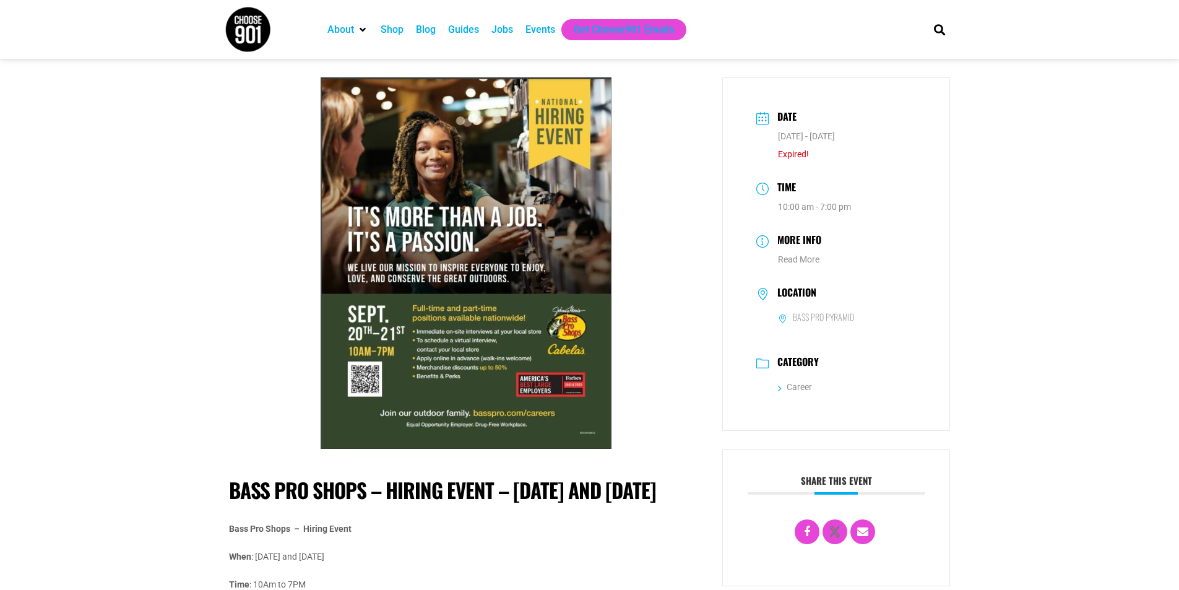 This screenshot has height=590, width=1179. Describe the element at coordinates (290, 529) in the screenshot. I see `strong: Bass Pro Shops – Hiring Event` at that location.